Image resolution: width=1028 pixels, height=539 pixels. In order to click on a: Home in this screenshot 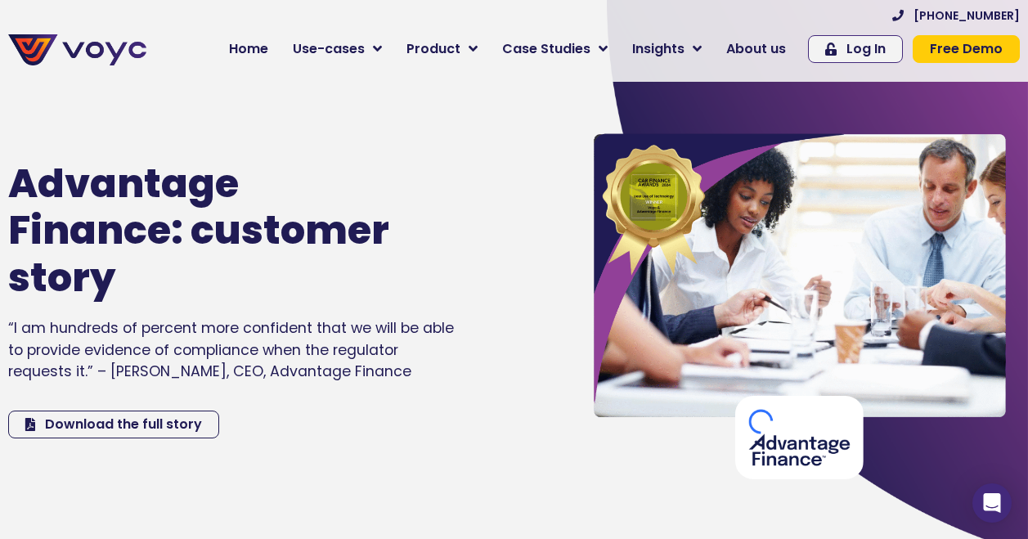, I will do `click(249, 49)`.